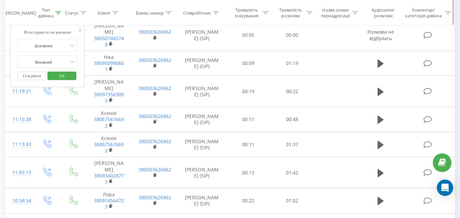 This screenshot has width=460, height=218. What do you see at coordinates (445, 188) in the screenshot?
I see `div: Open Intercom Messenger` at bounding box center [445, 188].